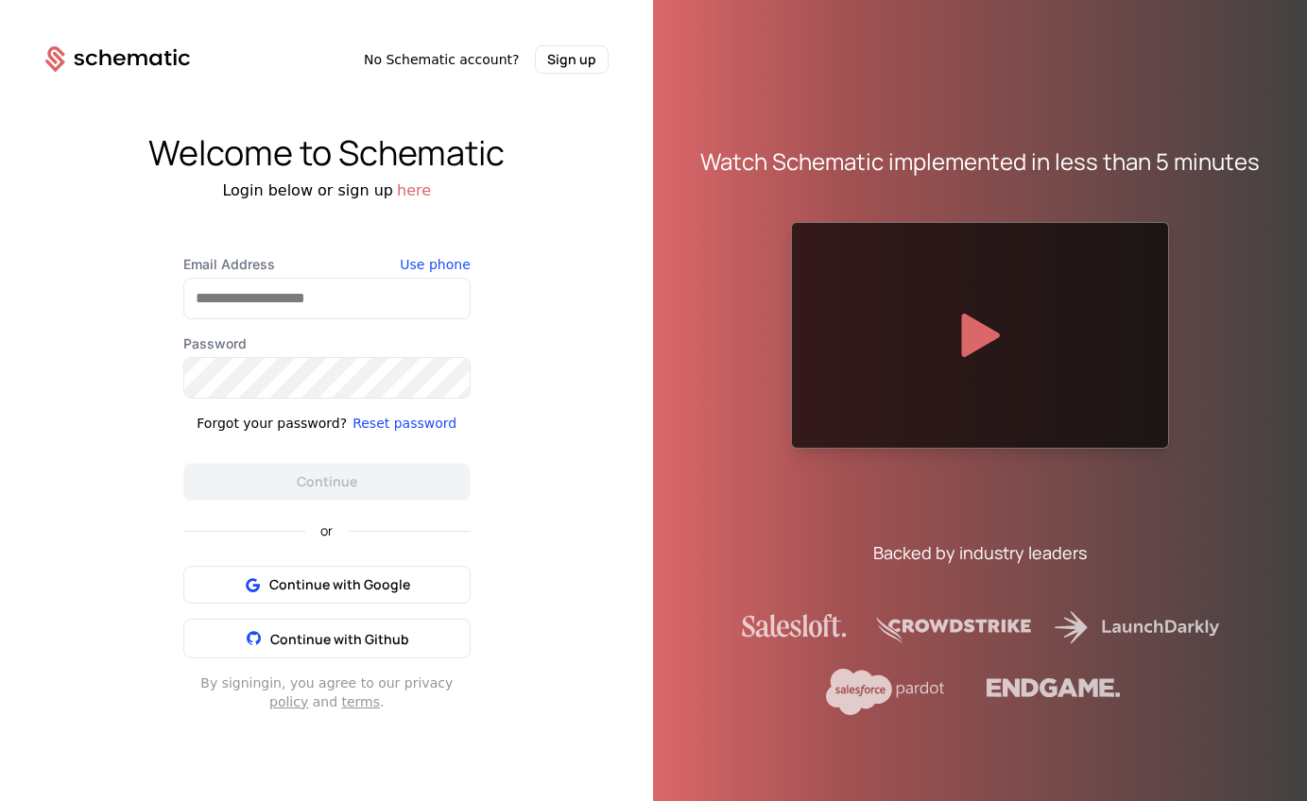 This screenshot has height=801, width=1307. What do you see at coordinates (404, 423) in the screenshot?
I see `button: Reset password` at bounding box center [404, 423].